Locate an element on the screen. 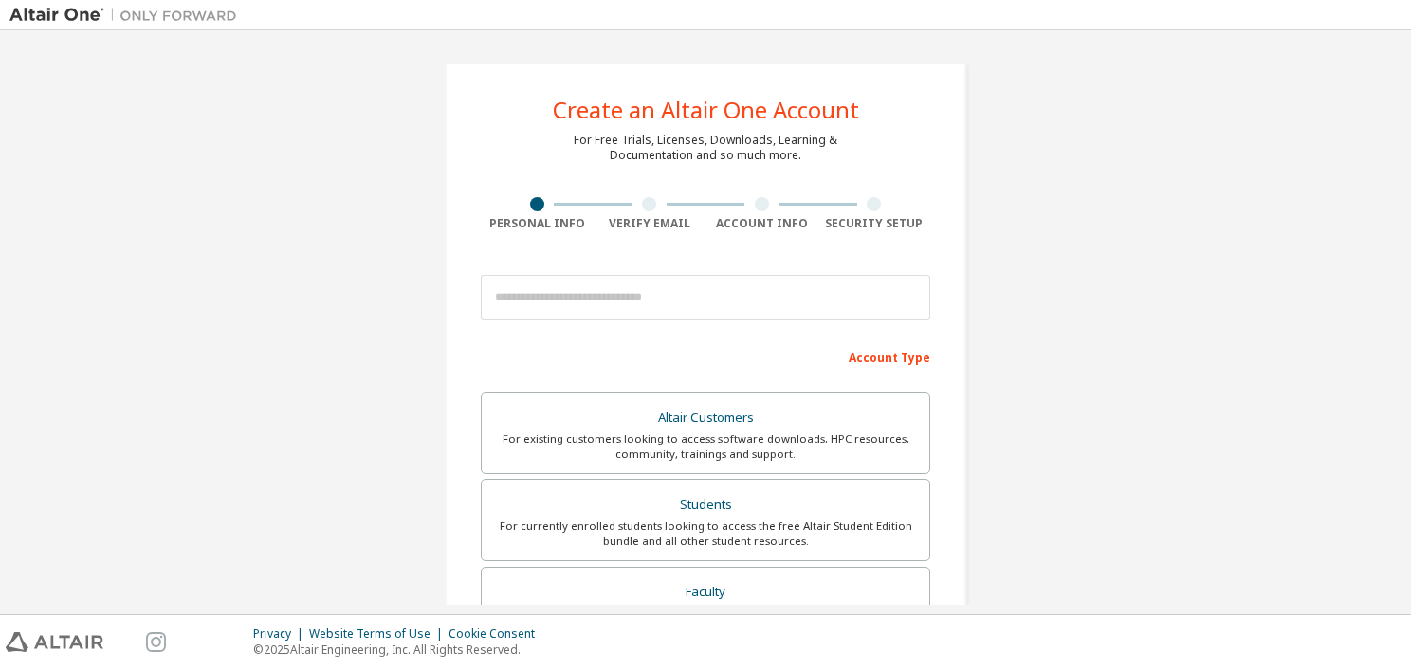 Image resolution: width=1411 pixels, height=669 pixels. div: Create an Altair One Account is located at coordinates (705, 110).